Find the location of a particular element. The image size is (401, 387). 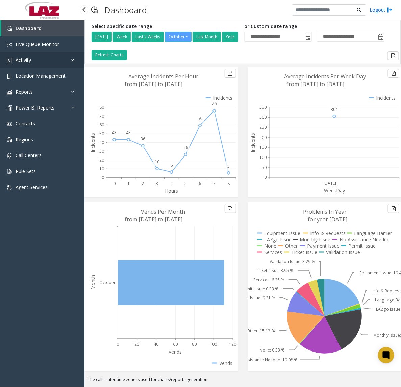

button: Last 2 Weeks is located at coordinates (148, 37).